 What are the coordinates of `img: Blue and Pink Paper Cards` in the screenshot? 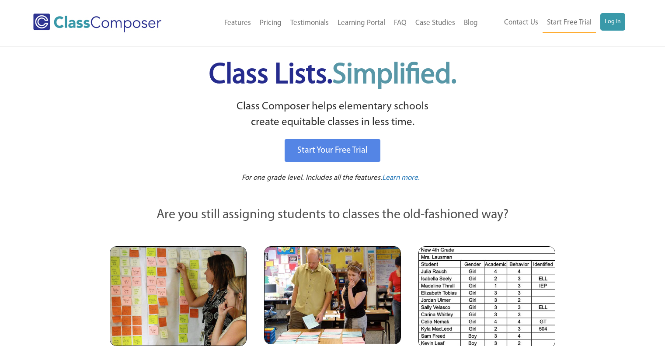 It's located at (333, 295).